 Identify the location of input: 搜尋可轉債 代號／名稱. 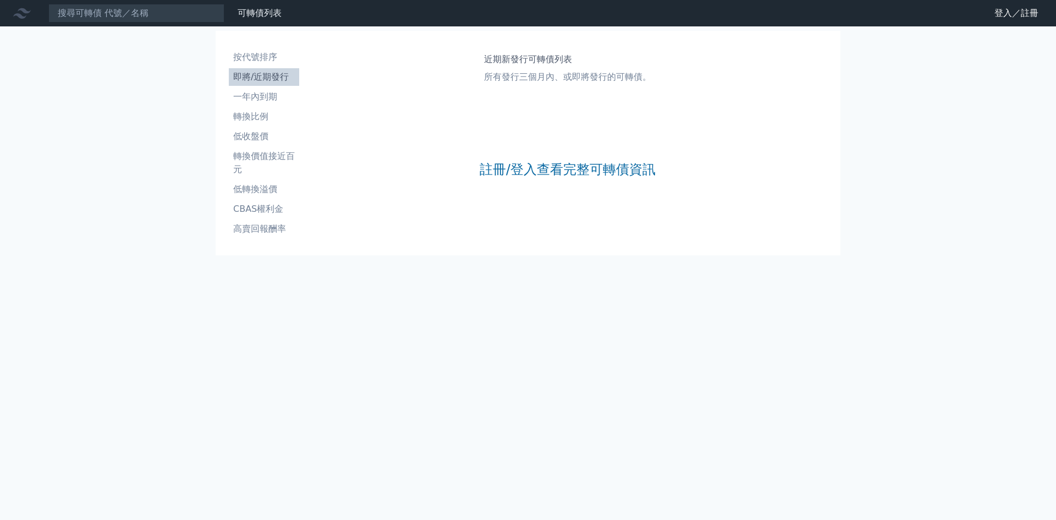
(136, 13).